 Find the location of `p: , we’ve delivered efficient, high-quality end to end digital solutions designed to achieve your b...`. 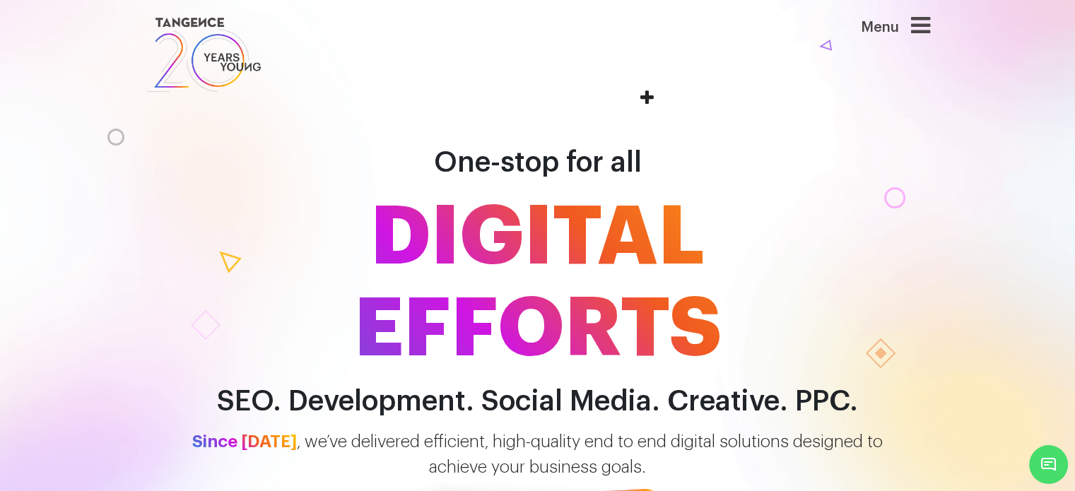

p: , we’ve delivered efficient, high-quality end to end digital solutions designed to achieve your b... is located at coordinates (538, 454).